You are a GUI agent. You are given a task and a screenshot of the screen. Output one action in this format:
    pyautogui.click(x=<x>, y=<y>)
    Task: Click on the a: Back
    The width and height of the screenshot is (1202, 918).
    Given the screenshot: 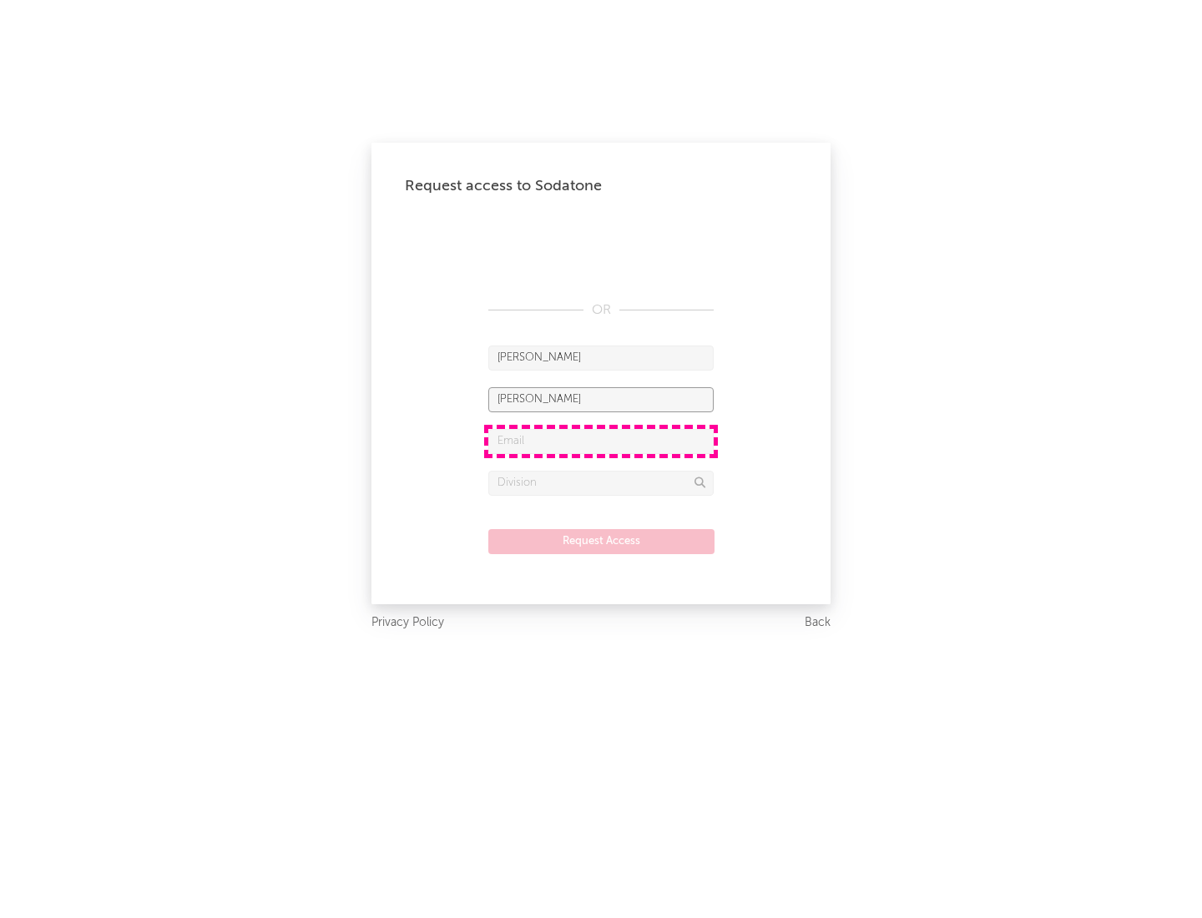 What is the action you would take?
    pyautogui.click(x=817, y=623)
    